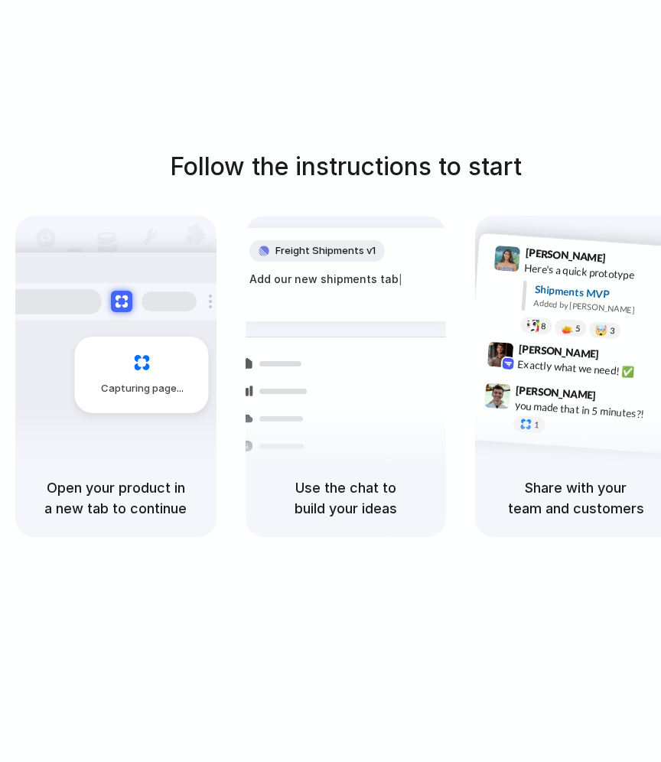 Image resolution: width=661 pixels, height=762 pixels. Describe the element at coordinates (543, 326) in the screenshot. I see `span: 8` at that location.